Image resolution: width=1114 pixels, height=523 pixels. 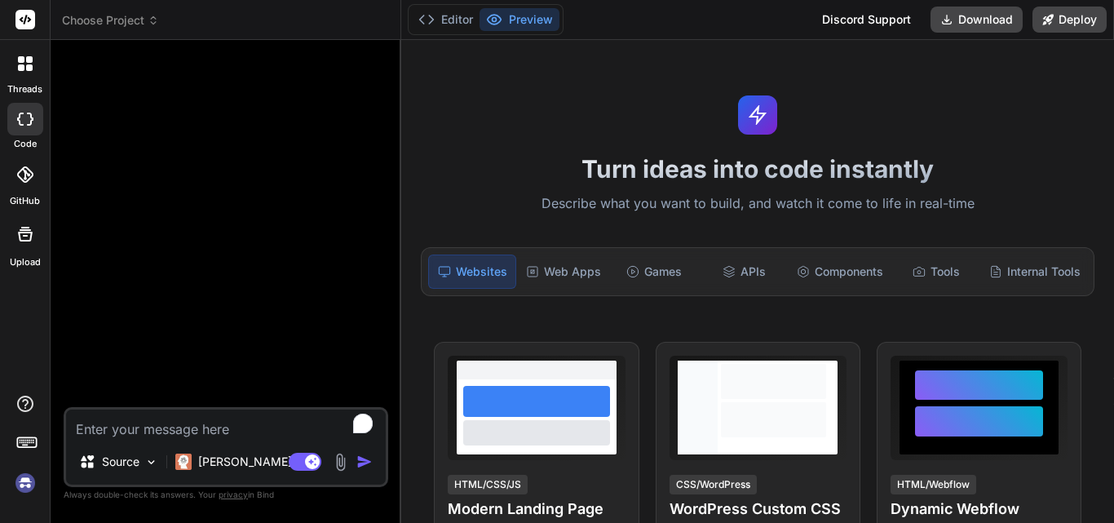 I want to click on h4: WordPress Custom CSS, so click(x=758, y=509).